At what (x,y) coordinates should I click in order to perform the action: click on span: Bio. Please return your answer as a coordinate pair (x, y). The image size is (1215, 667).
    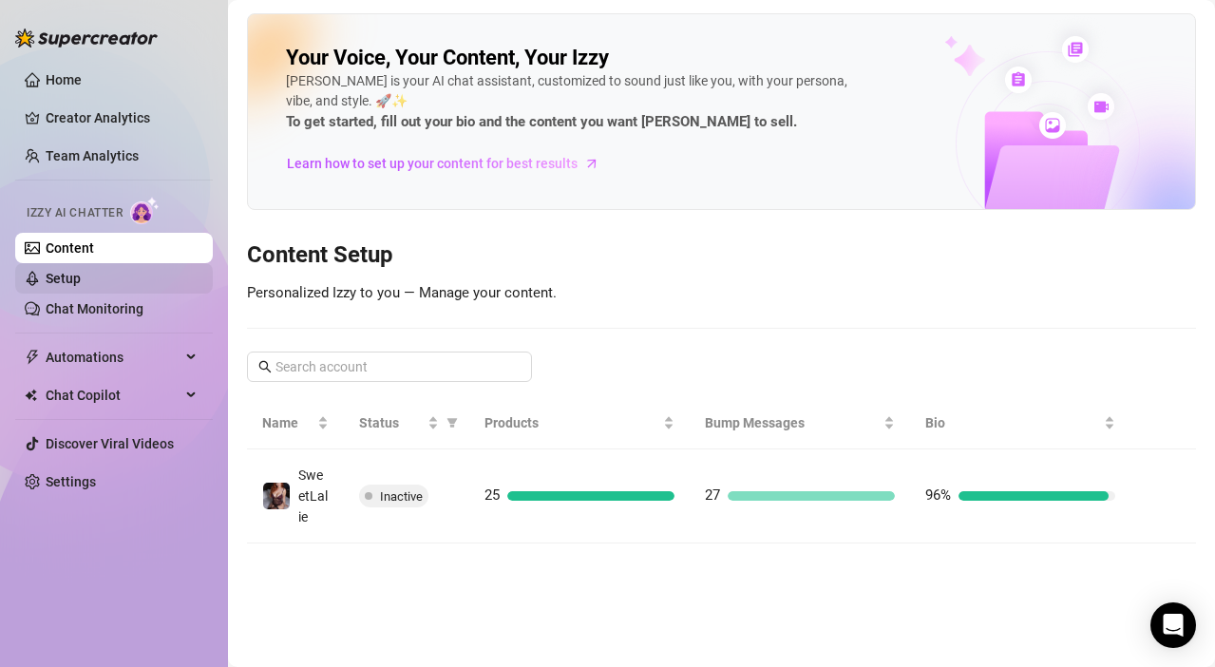
    Looking at the image, I should click on (1013, 423).